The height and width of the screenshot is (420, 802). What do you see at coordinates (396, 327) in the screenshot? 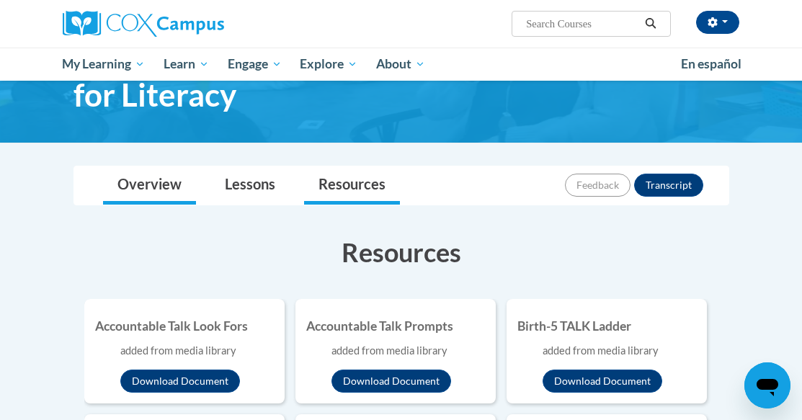
I see `h4: Accountable Talk Prompts` at bounding box center [396, 327].